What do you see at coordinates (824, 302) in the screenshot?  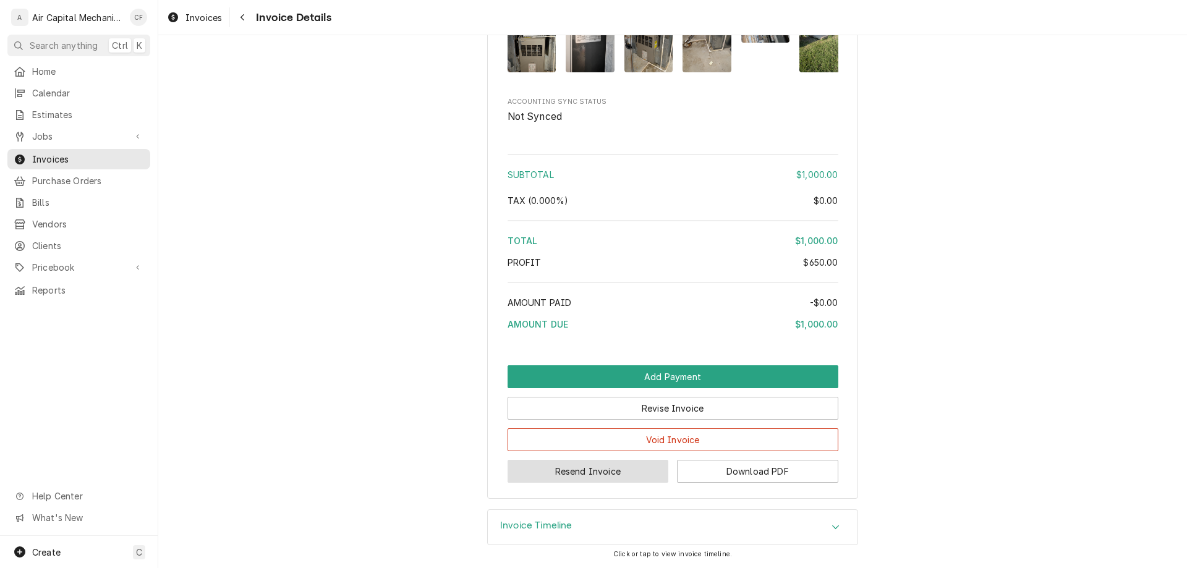 I see `div: -$0.00` at bounding box center [824, 302].